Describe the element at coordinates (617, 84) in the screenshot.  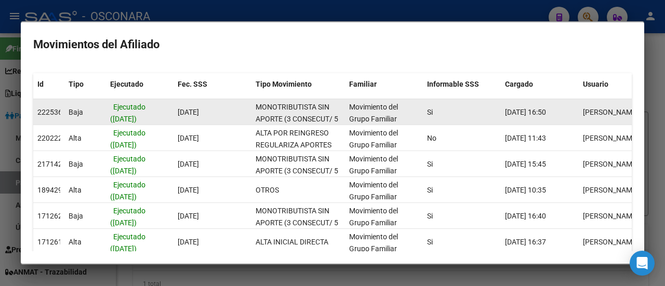
I see `datatable-header-cell: Usuario` at that location.